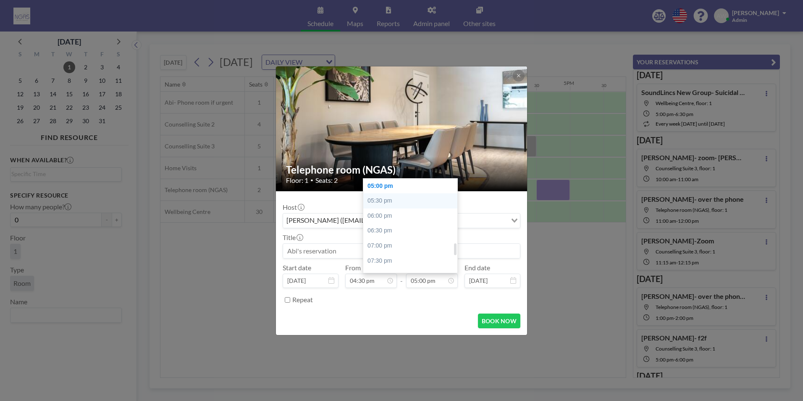 The image size is (803, 401). I want to click on div: 07:00 pm, so click(412, 246).